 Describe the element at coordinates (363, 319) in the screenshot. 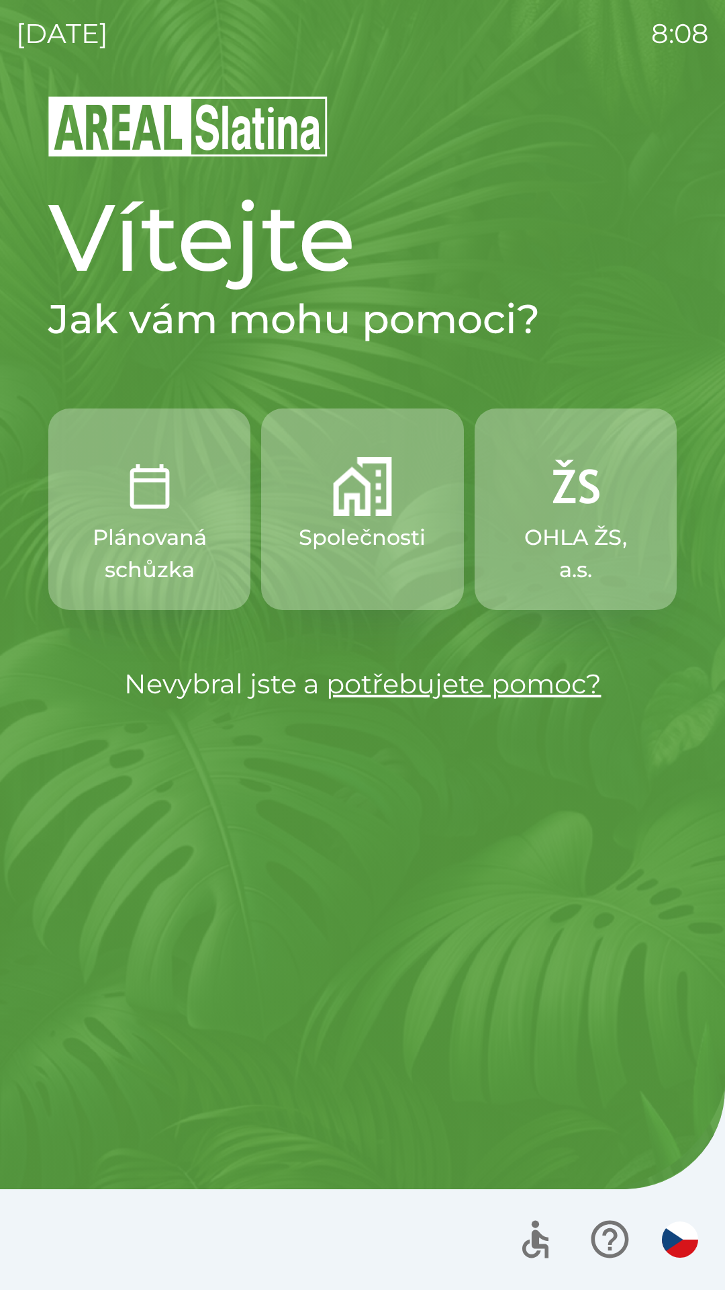

I see `h2: Jak vám mohu pomoci?` at that location.